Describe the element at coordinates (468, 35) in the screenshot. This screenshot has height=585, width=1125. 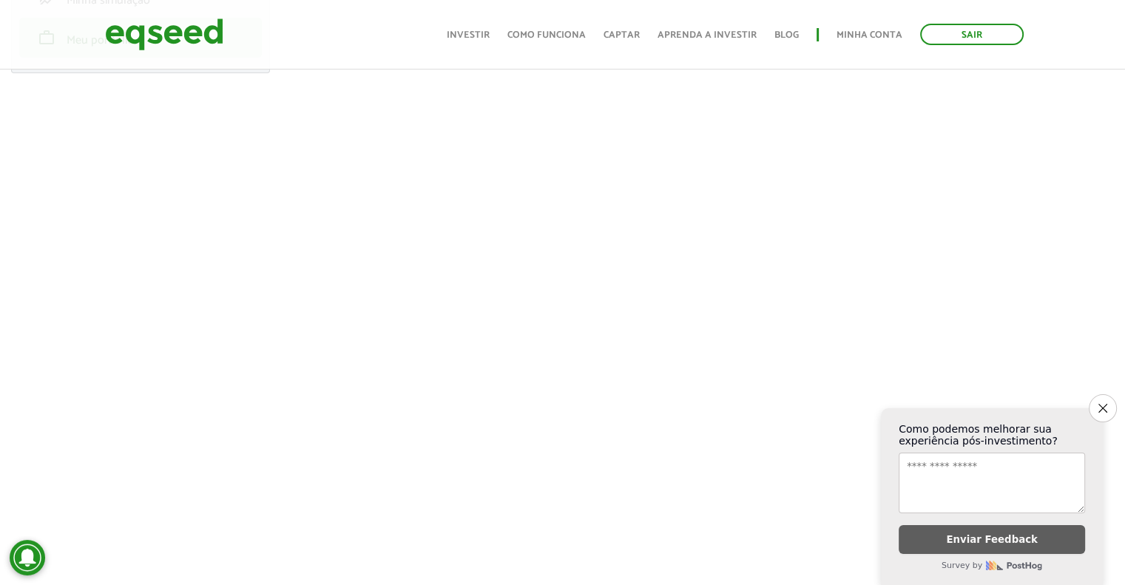
I see `a: Investir` at that location.